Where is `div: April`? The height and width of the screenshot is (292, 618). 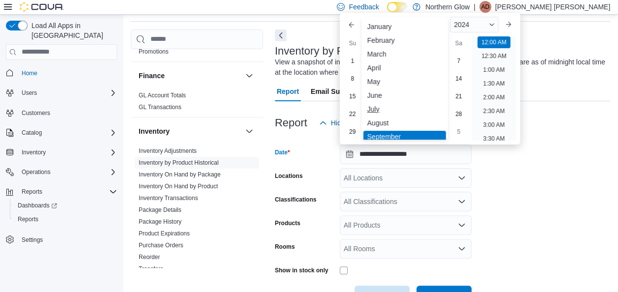
div: April is located at coordinates (405, 68).